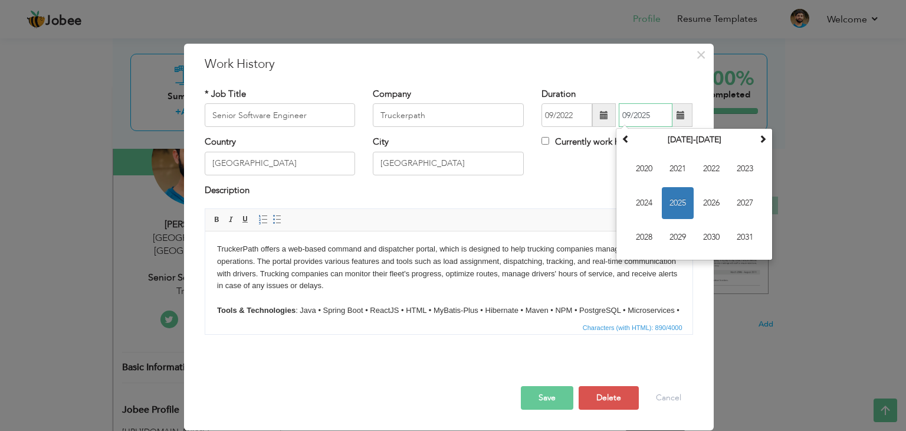 The image size is (906, 431). Describe the element at coordinates (701, 55) in the screenshot. I see `button: Close` at that location.